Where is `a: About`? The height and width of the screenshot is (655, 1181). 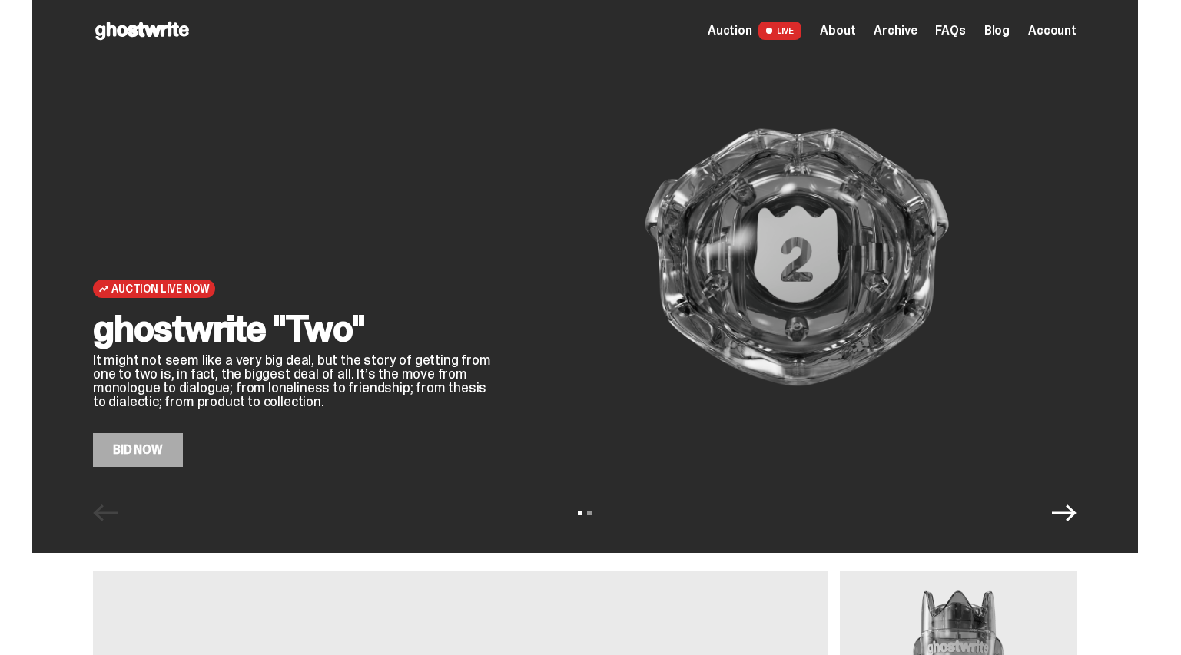
a: About is located at coordinates (837, 31).